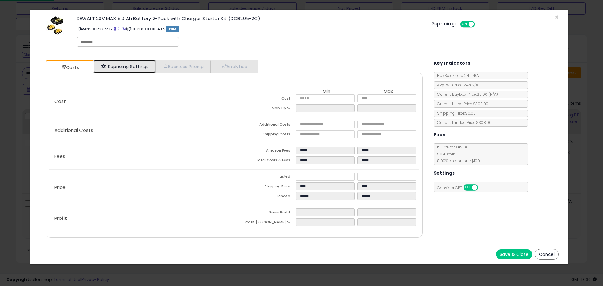 This screenshot has height=286, width=603. Describe the element at coordinates (265, 125) in the screenshot. I see `td: Additional Costs` at that location.